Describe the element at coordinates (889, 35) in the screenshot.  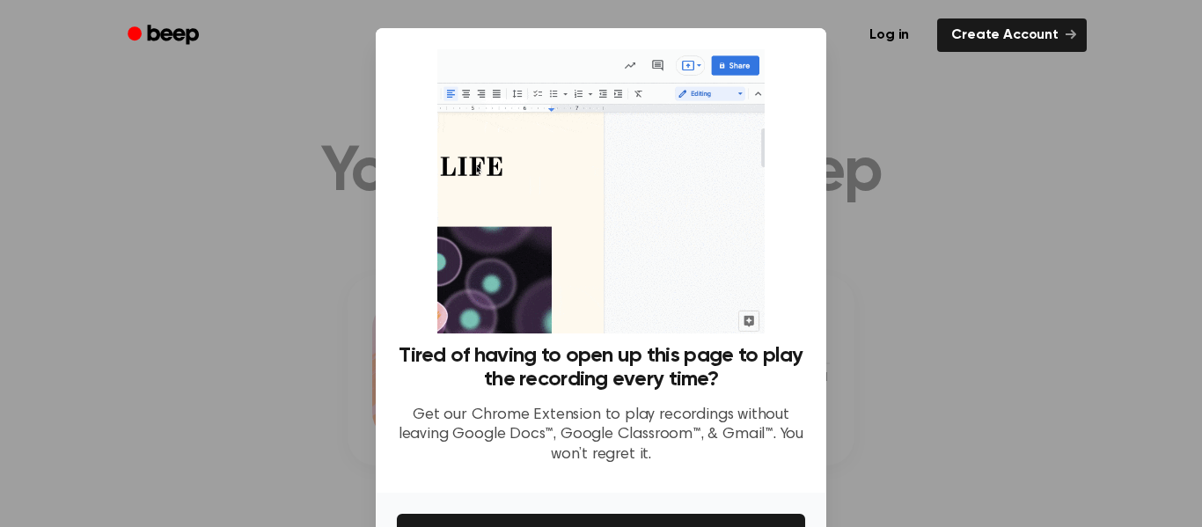
I see `a: Log in` at that location.